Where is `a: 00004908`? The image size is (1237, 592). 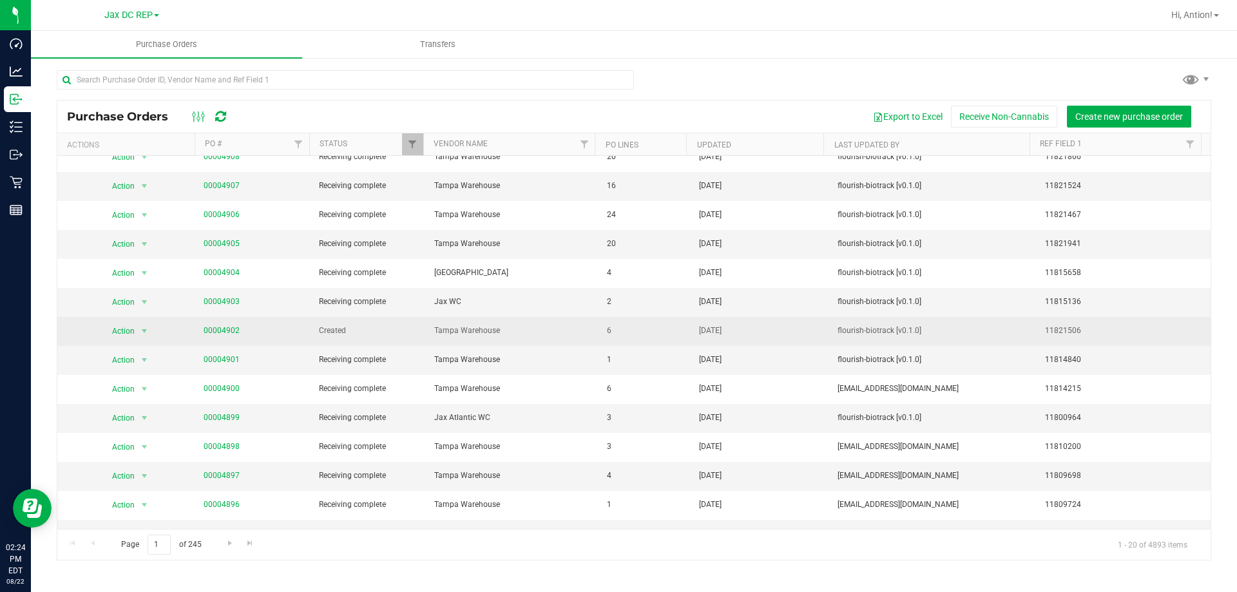
a: 00004908 is located at coordinates (222, 157).